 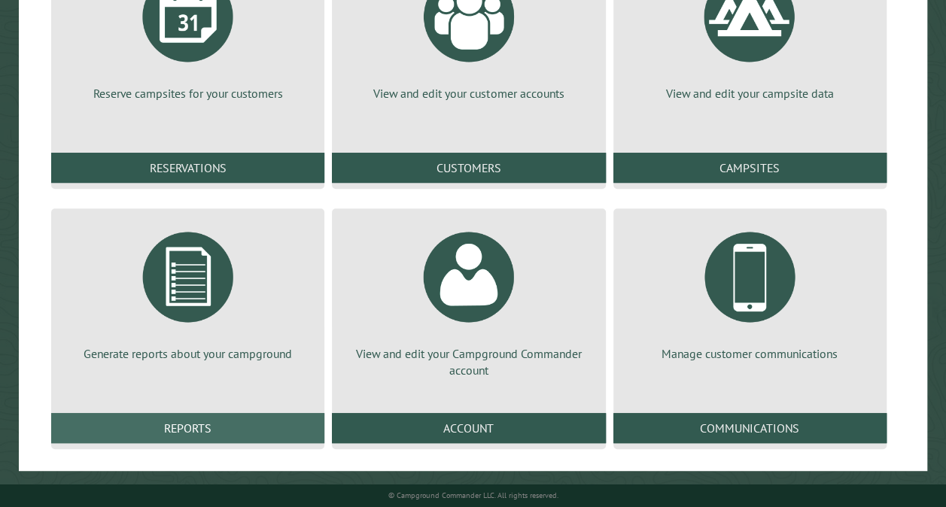 I want to click on p: View and edit your Campground Commander account, so click(x=468, y=362).